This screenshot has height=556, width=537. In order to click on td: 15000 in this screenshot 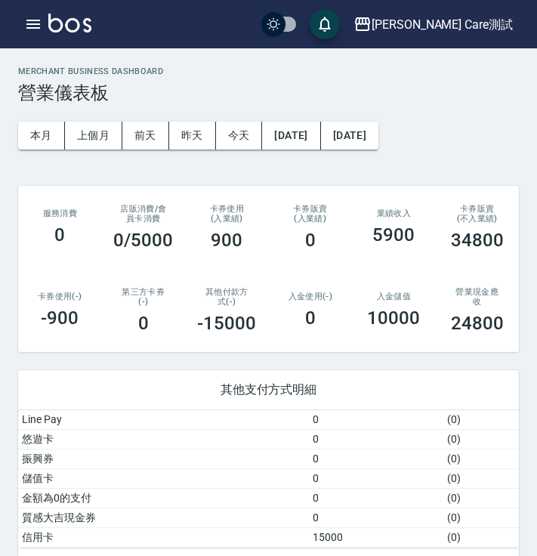, I will do `click(376, 537)`.